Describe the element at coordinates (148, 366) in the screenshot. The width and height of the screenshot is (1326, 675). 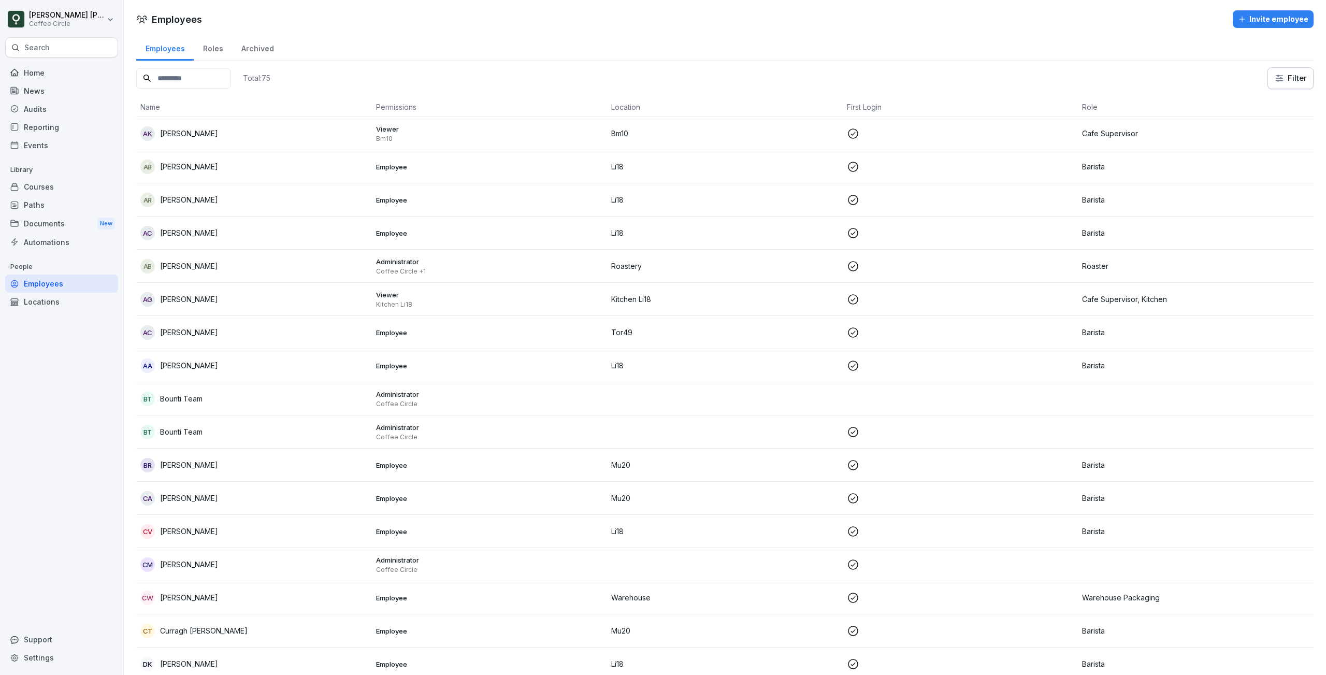
I see `div: AA` at that location.